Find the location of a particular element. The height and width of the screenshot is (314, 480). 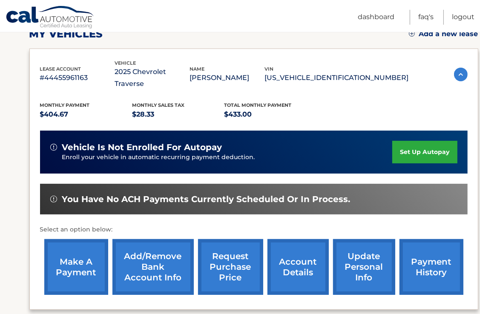

img: accordion-active.svg is located at coordinates (461, 75).